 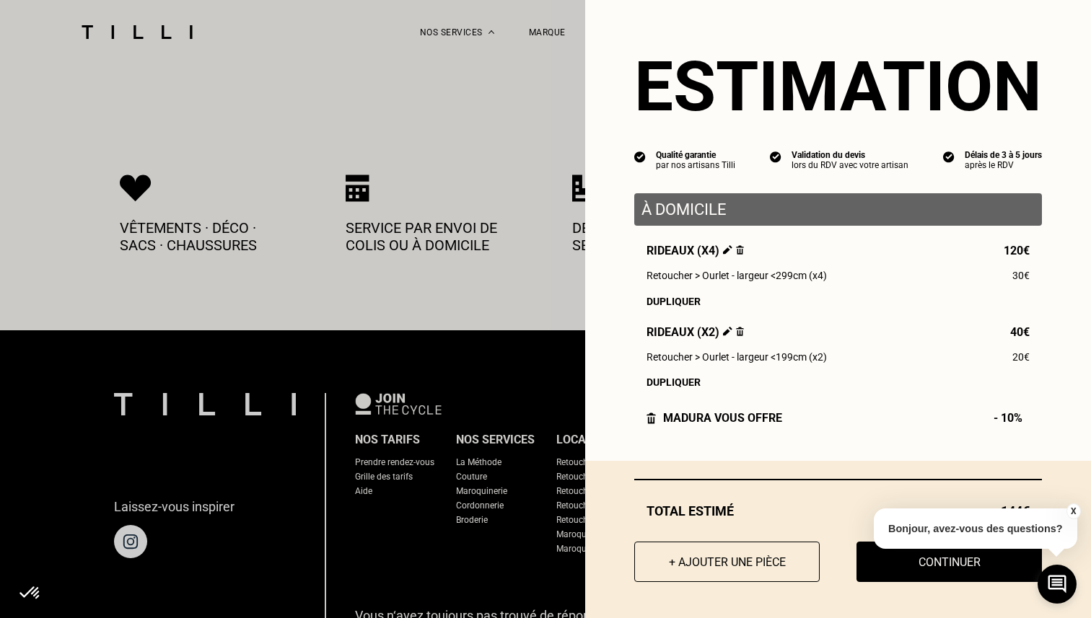 What do you see at coordinates (838, 87) in the screenshot?
I see `section: Estimation` at bounding box center [838, 87].